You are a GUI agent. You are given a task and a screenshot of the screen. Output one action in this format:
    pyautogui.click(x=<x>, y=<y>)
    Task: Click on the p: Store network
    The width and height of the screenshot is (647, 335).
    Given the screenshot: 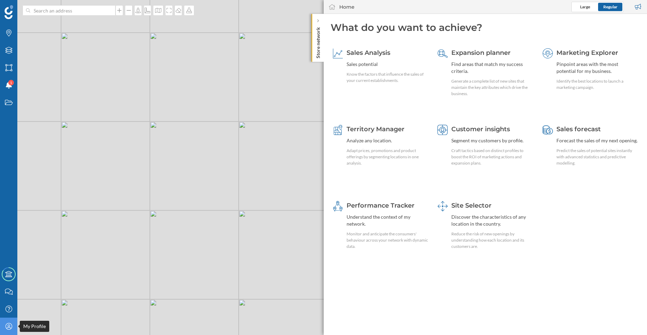 What is the action you would take?
    pyautogui.click(x=318, y=41)
    